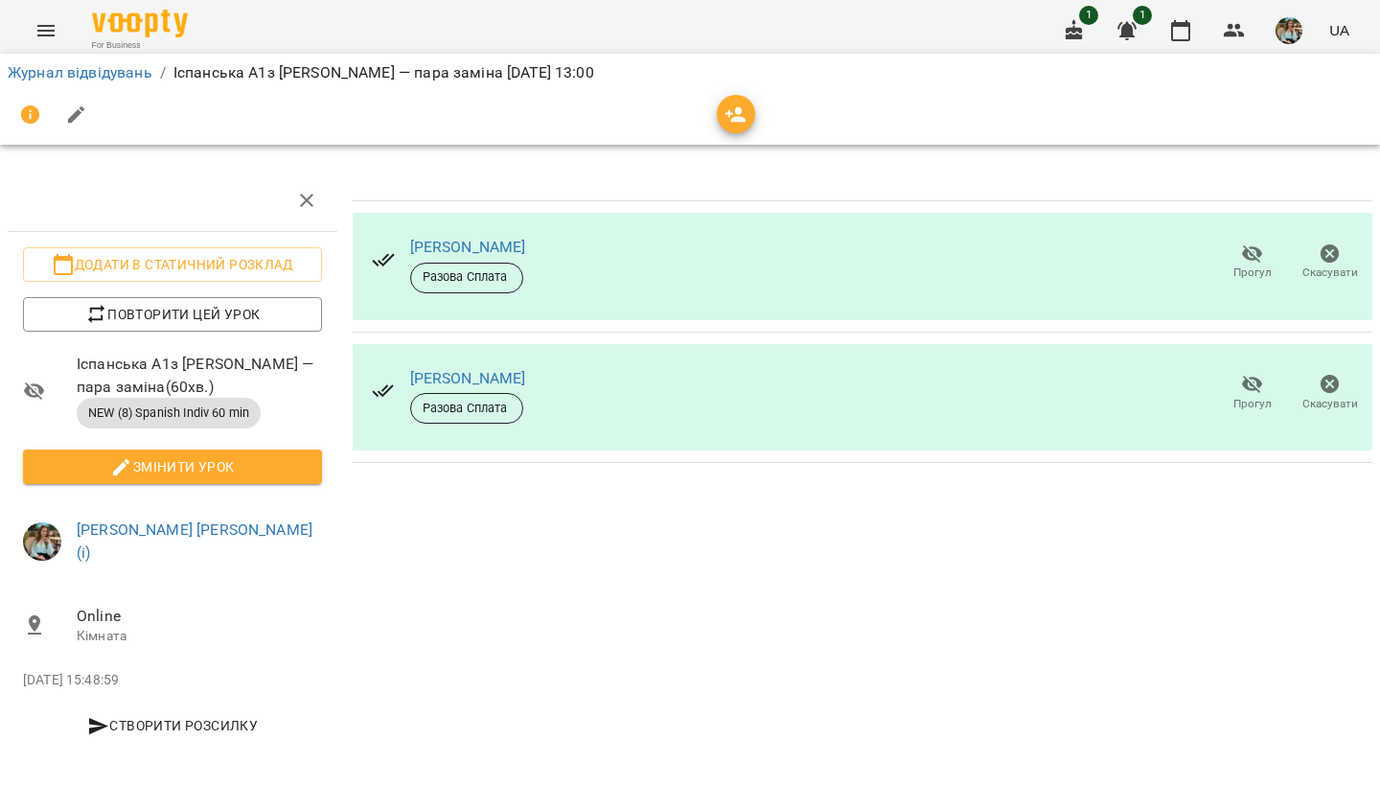  What do you see at coordinates (172, 467) in the screenshot?
I see `button: Змінити урок` at bounding box center [172, 467].